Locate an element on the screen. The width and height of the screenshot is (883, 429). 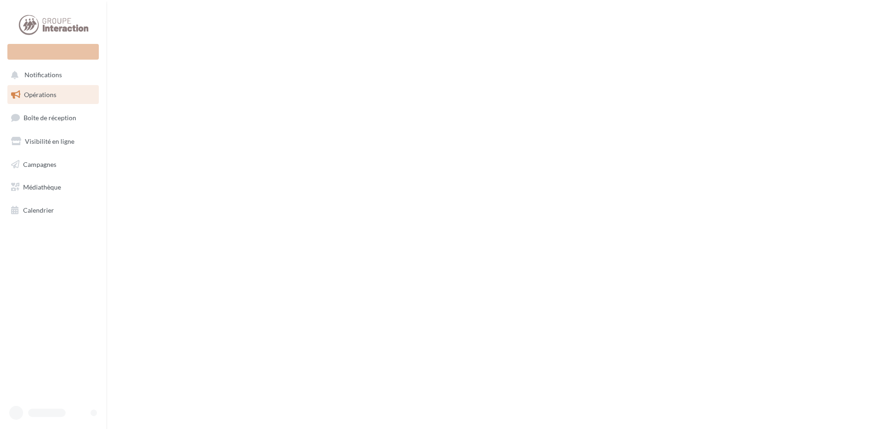
span: Médiathèque is located at coordinates (42, 187).